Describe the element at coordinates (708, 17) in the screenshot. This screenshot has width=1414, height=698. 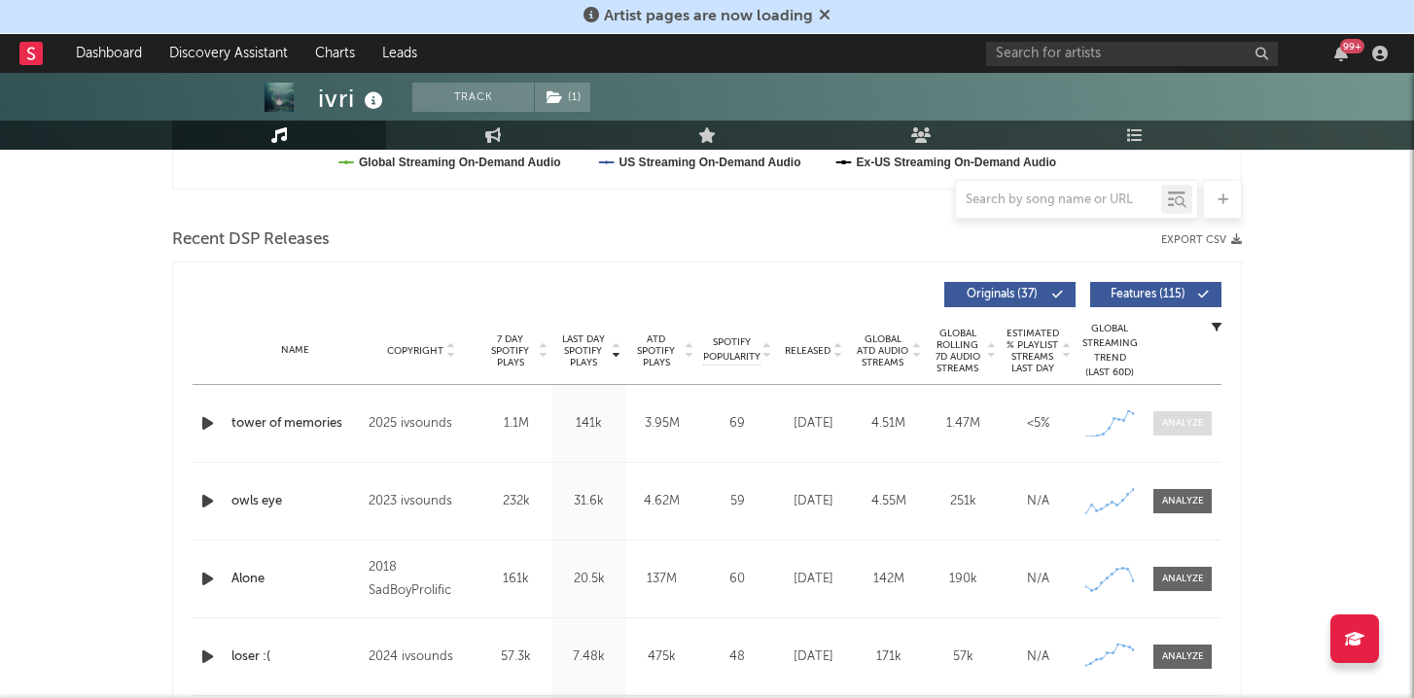
I see `span: Artist pages are now loading` at that location.